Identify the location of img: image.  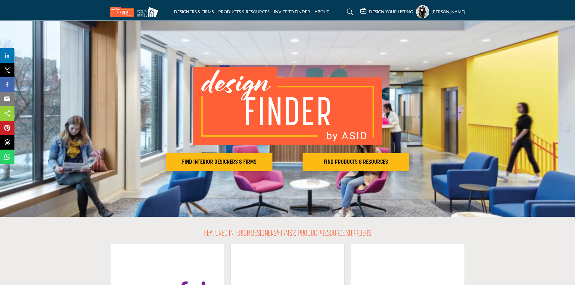
(288, 106).